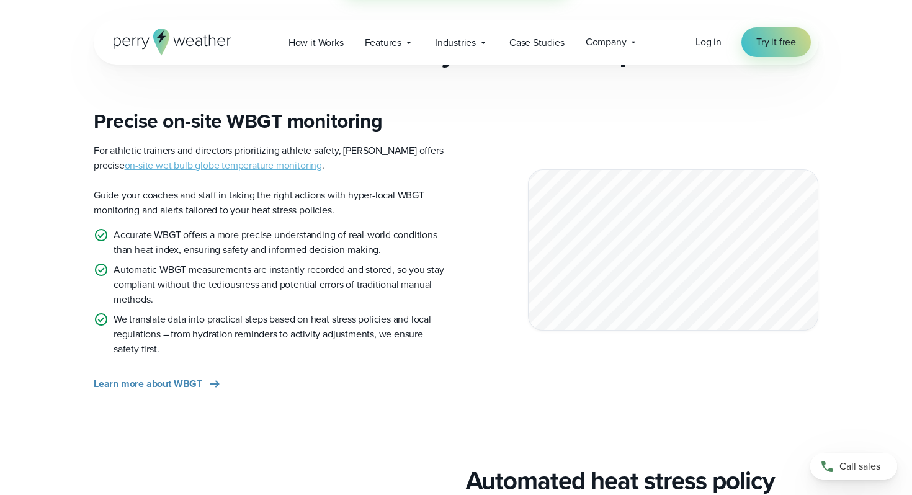 This screenshot has height=495, width=912. Describe the element at coordinates (708, 42) in the screenshot. I see `a: Log in` at that location.